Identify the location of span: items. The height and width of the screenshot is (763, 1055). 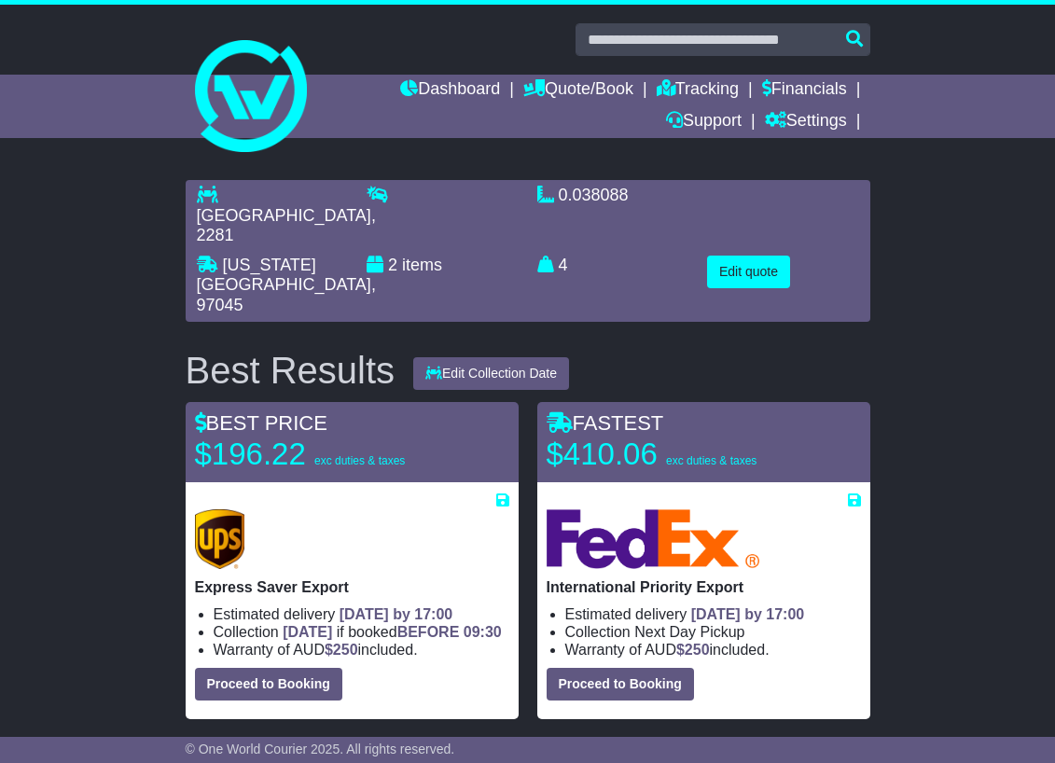
(422, 265).